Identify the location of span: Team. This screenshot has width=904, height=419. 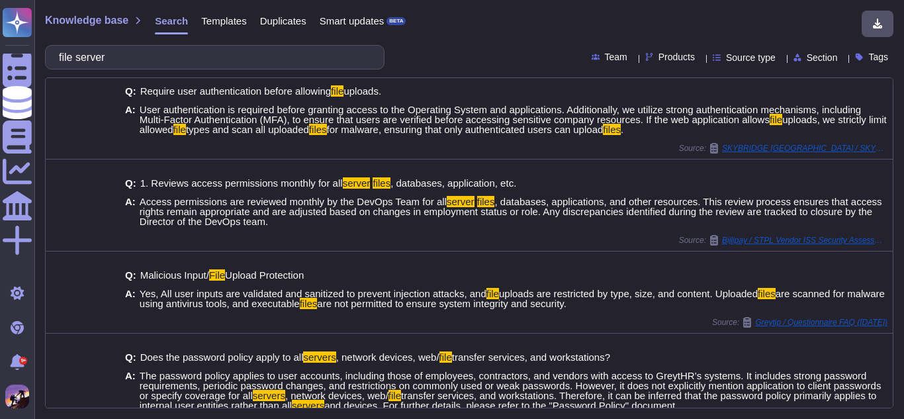
(616, 57).